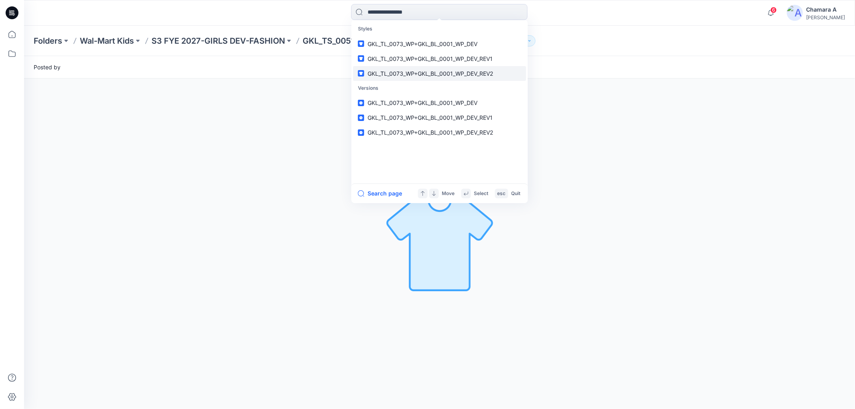 The image size is (855, 409). I want to click on p: Wal-Mart Kids, so click(107, 41).